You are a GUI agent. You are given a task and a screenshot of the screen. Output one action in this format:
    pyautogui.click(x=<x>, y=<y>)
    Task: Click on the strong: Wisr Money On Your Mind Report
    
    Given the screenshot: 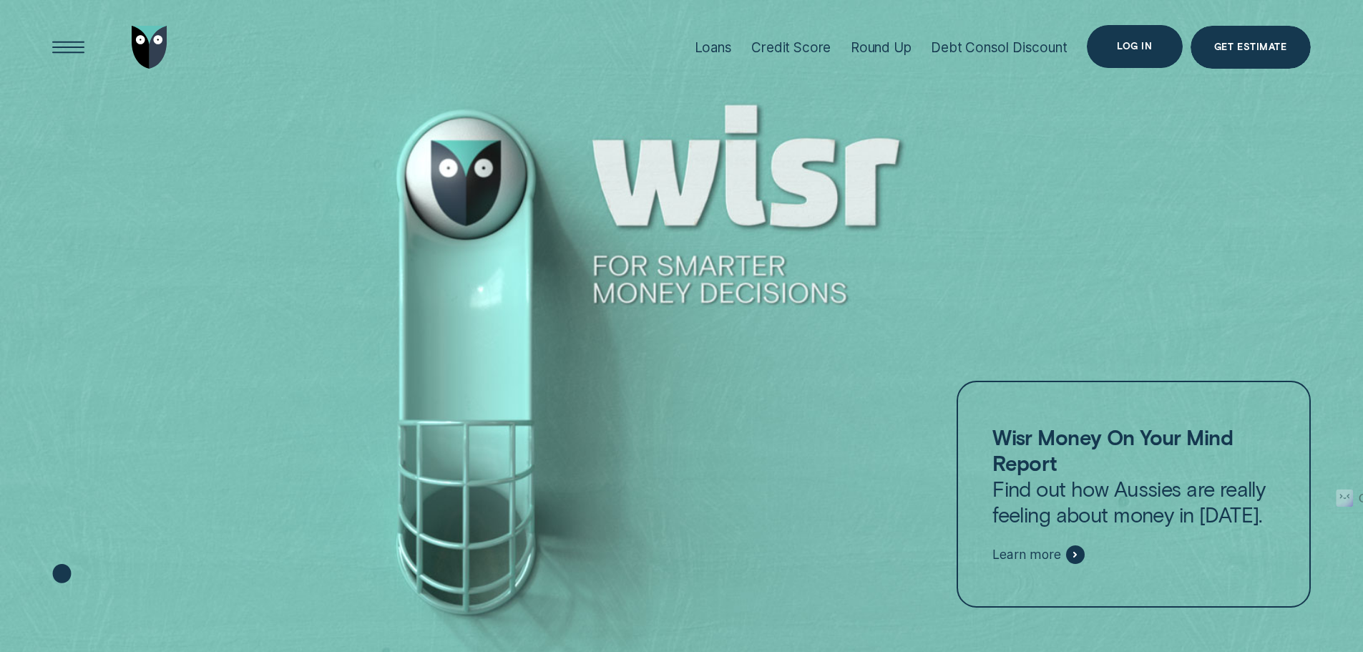 What is the action you would take?
    pyautogui.click(x=1112, y=449)
    